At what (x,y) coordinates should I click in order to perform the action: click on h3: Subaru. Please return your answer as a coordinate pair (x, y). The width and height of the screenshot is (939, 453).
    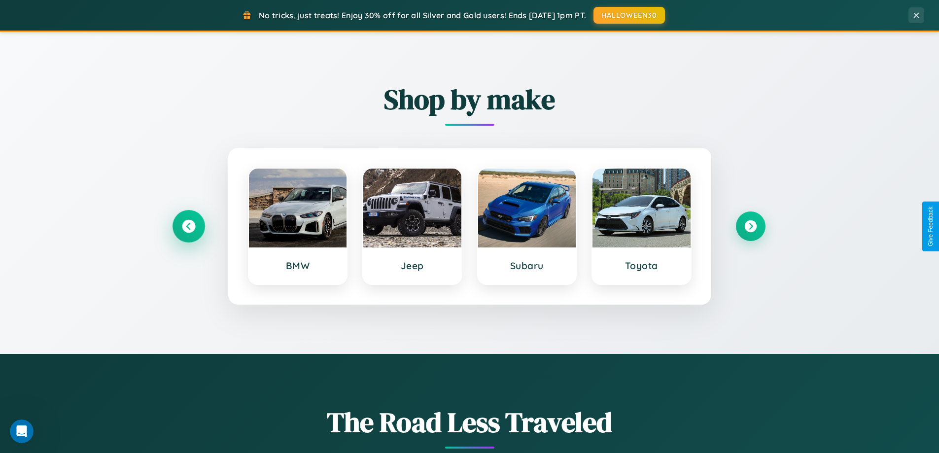
    Looking at the image, I should click on (527, 266).